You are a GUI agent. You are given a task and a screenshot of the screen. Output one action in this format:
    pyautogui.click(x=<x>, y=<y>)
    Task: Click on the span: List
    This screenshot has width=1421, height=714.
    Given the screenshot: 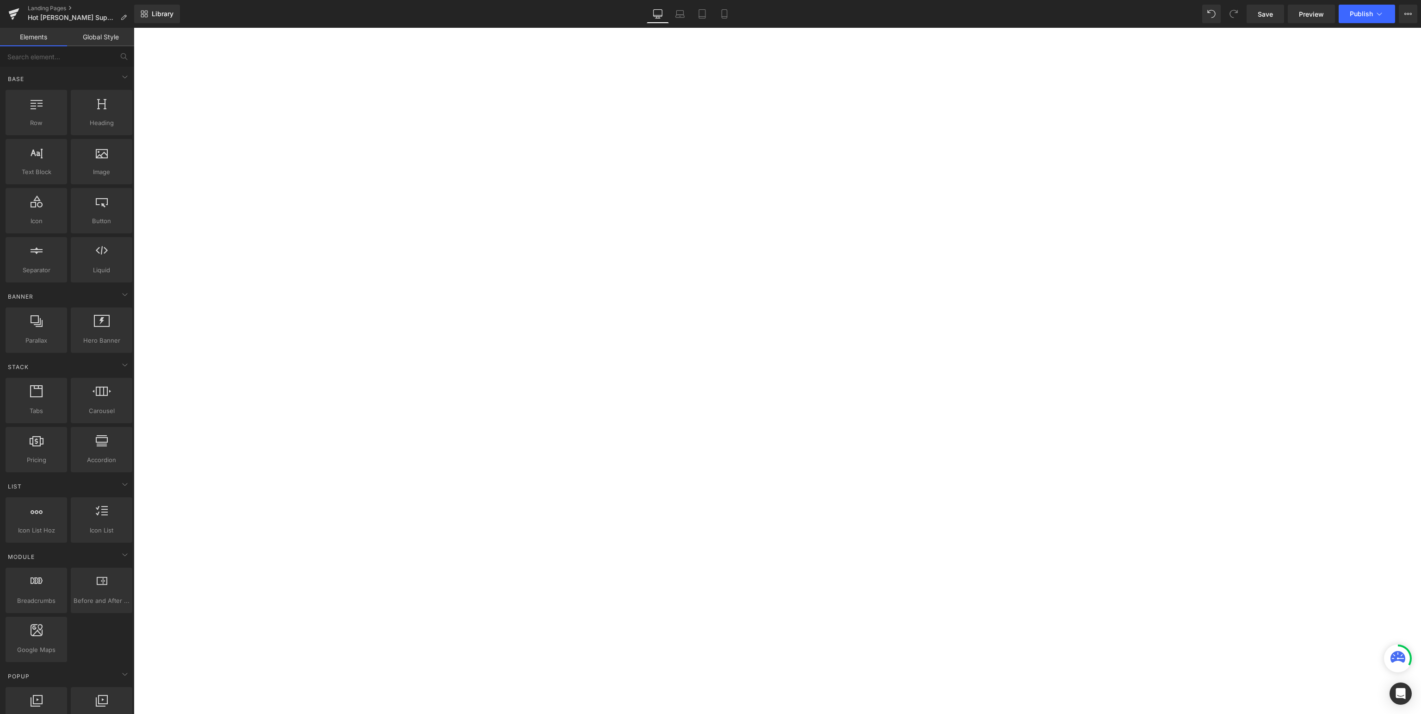 What is the action you would take?
    pyautogui.click(x=15, y=486)
    